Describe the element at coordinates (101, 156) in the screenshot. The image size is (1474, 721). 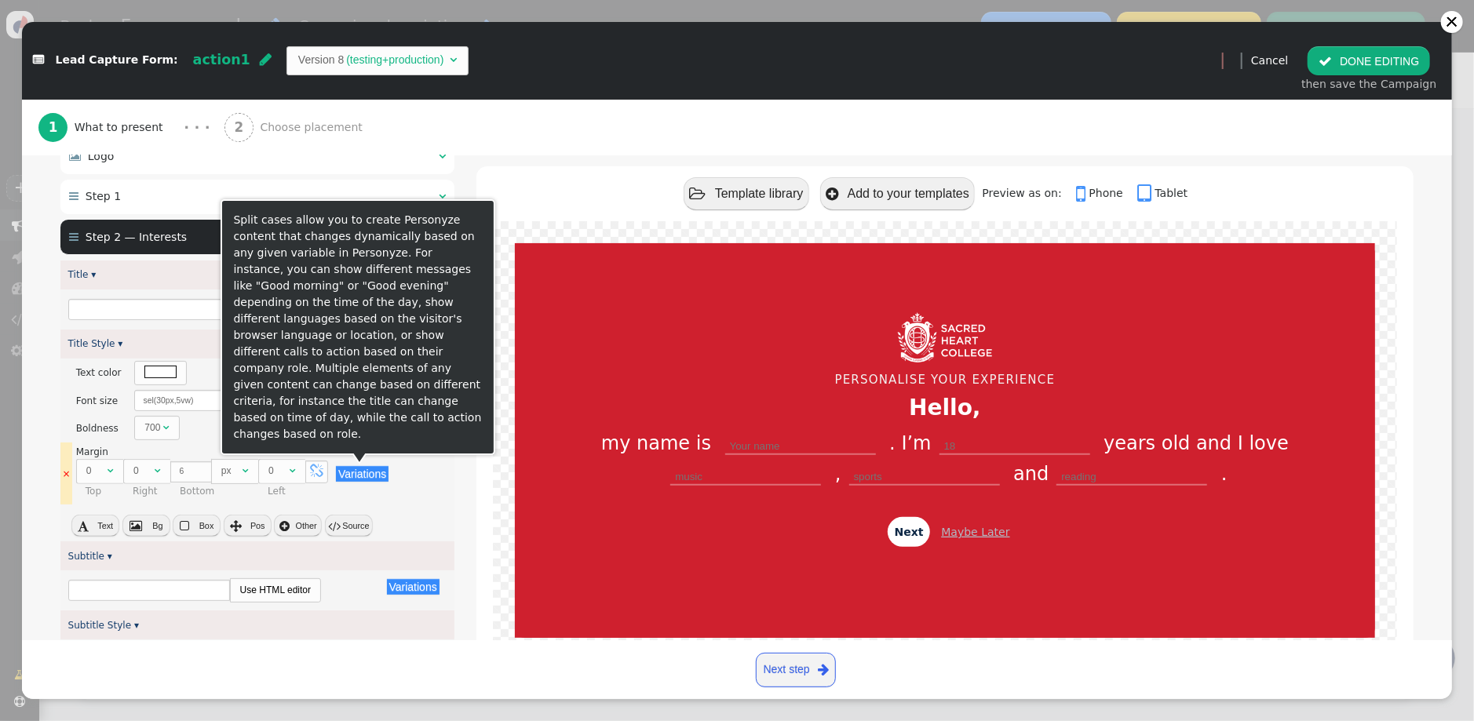
I see `span: Logo` at that location.